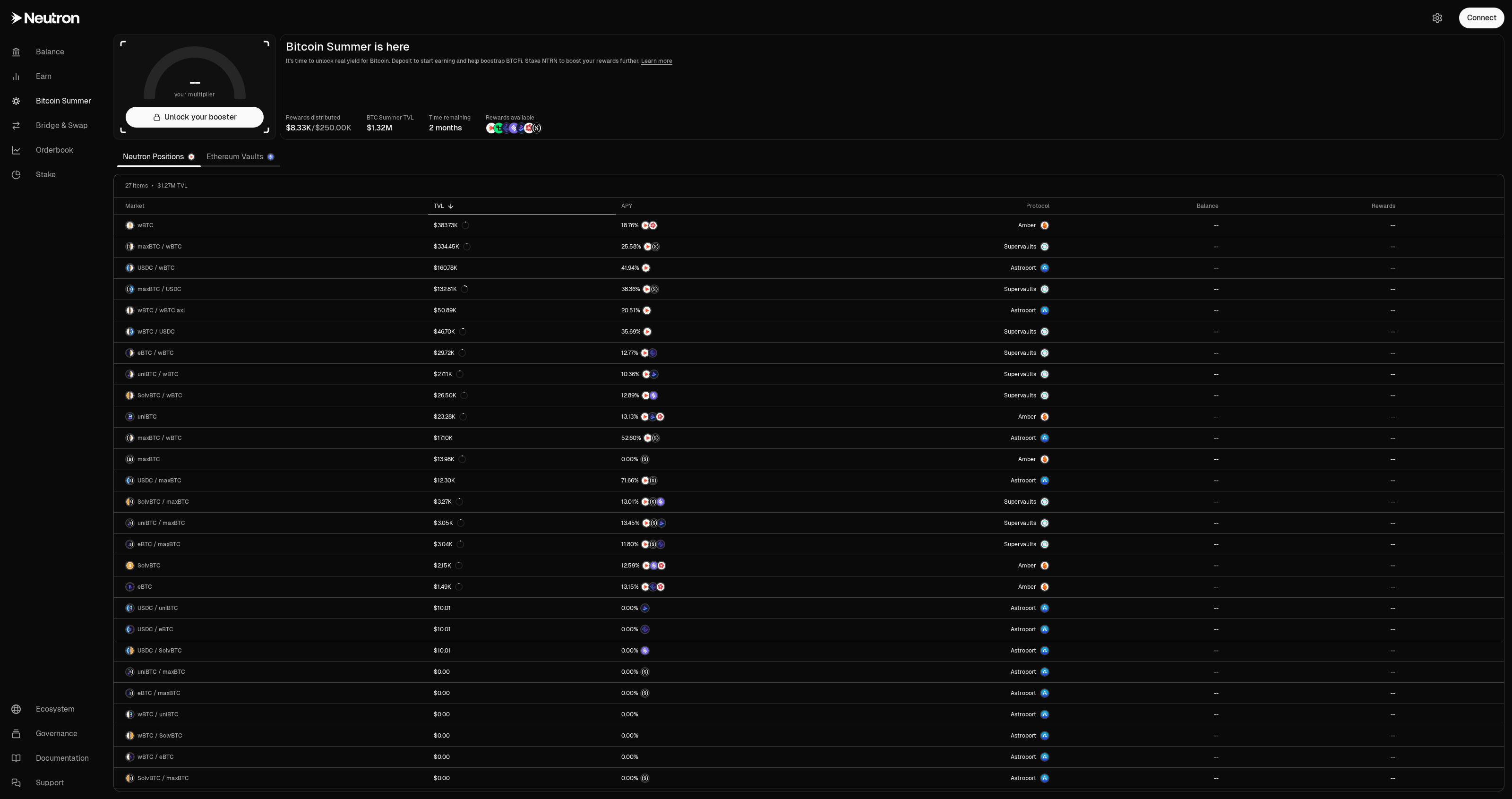 Image resolution: width=1512 pixels, height=799 pixels. I want to click on span: wBTC / USDC, so click(156, 331).